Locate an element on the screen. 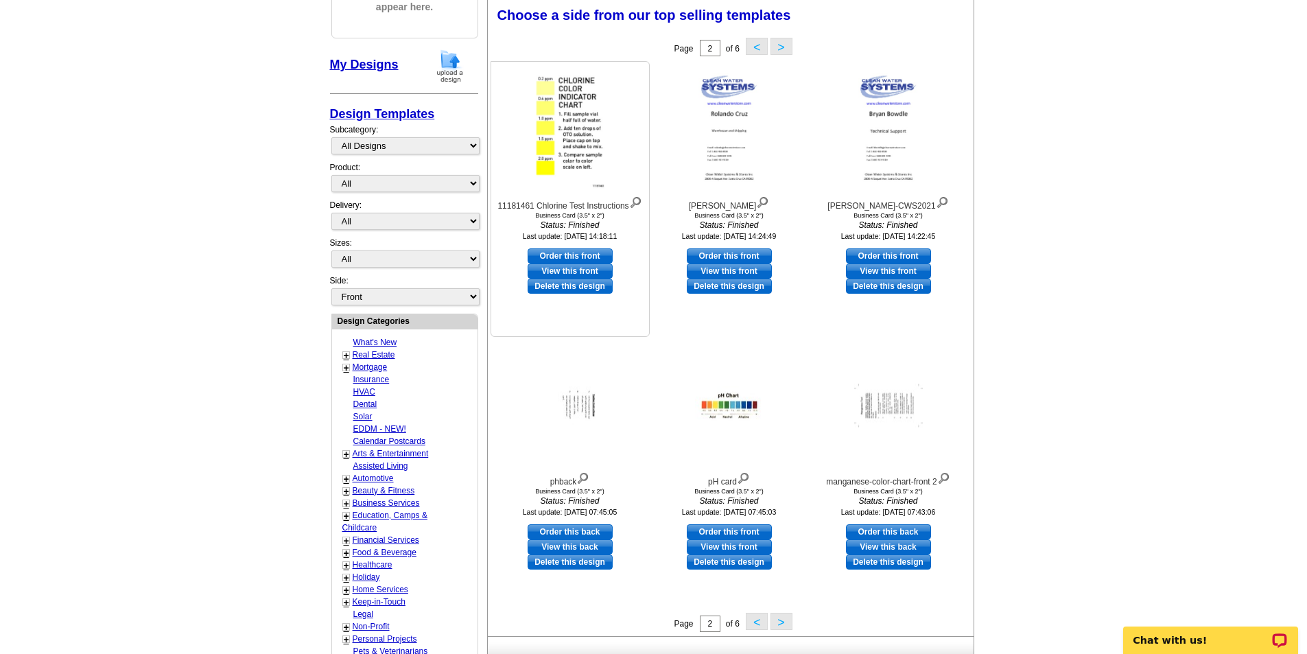 The width and height of the screenshot is (1307, 654). img: manganese-color-chart-front 2 is located at coordinates (888, 405).